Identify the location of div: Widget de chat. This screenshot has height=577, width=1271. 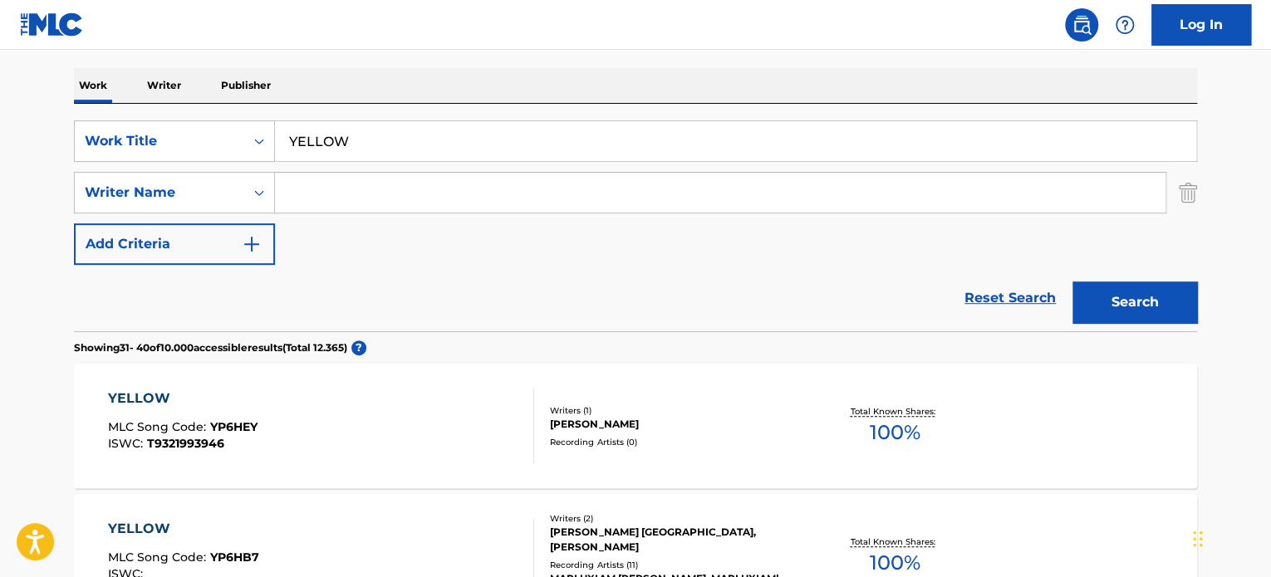
(1229, 537).